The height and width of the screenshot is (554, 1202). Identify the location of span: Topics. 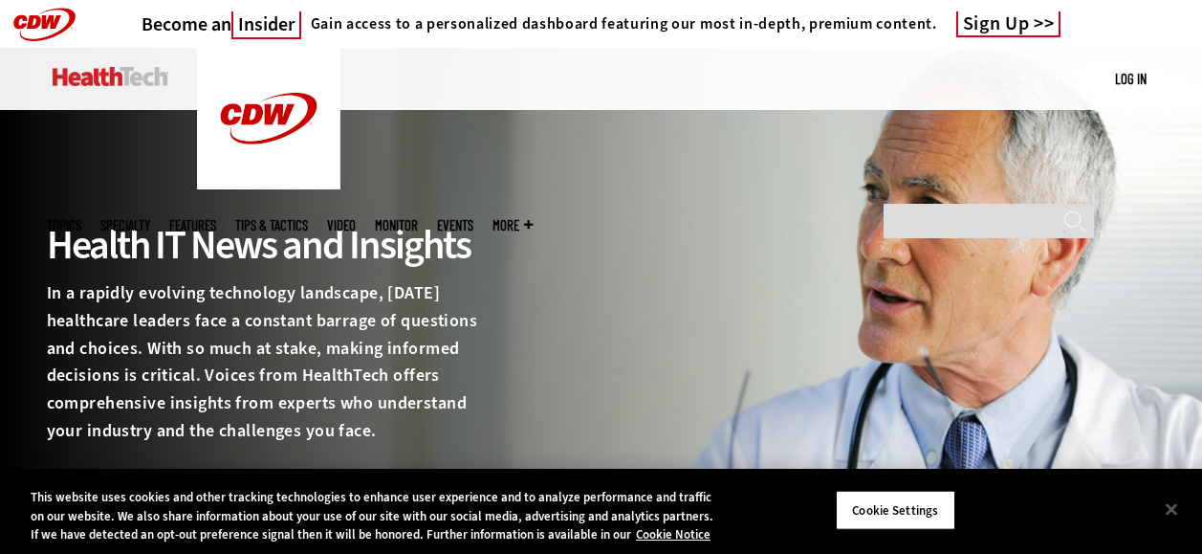
(64, 225).